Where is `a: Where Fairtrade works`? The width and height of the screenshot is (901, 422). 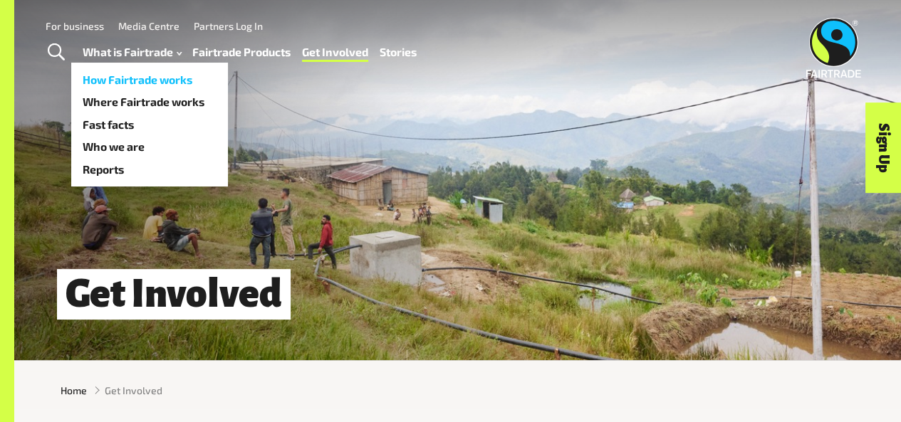
a: Where Fairtrade works is located at coordinates (150, 102).